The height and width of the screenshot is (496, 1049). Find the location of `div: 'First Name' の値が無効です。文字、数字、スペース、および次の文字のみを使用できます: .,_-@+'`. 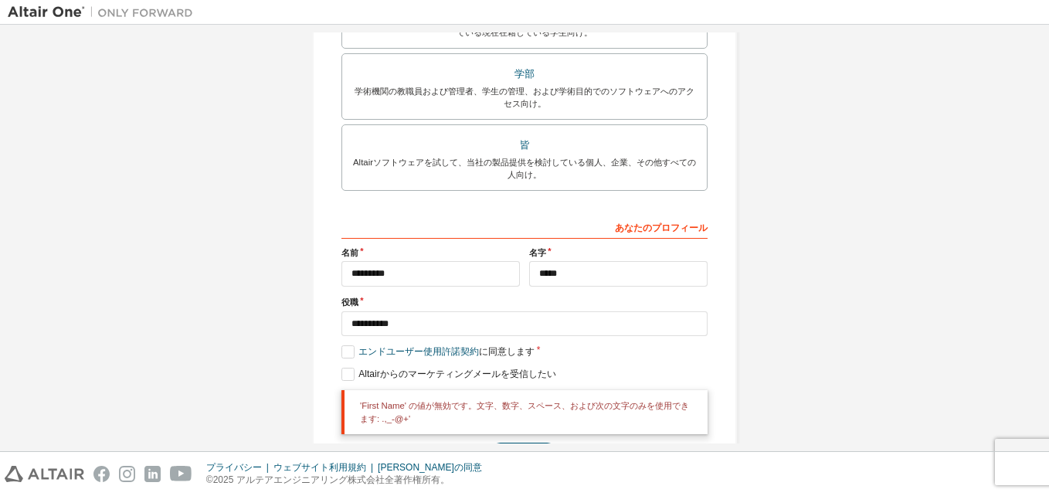

div: 'First Name' の値が無効です。文字、数字、スペース、および次の文字のみを使用できます: .,_-@+' is located at coordinates (524, 412).